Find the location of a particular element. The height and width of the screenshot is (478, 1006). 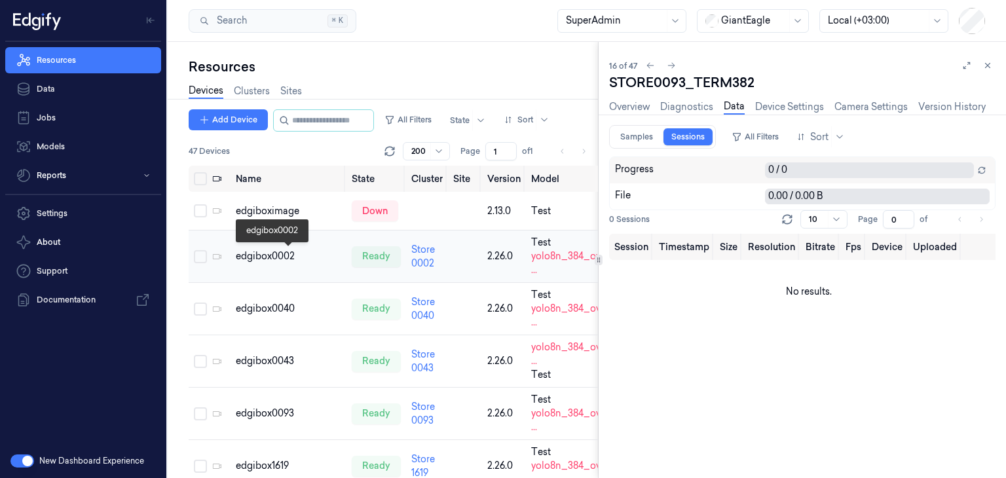

span: of is located at coordinates (930, 219).